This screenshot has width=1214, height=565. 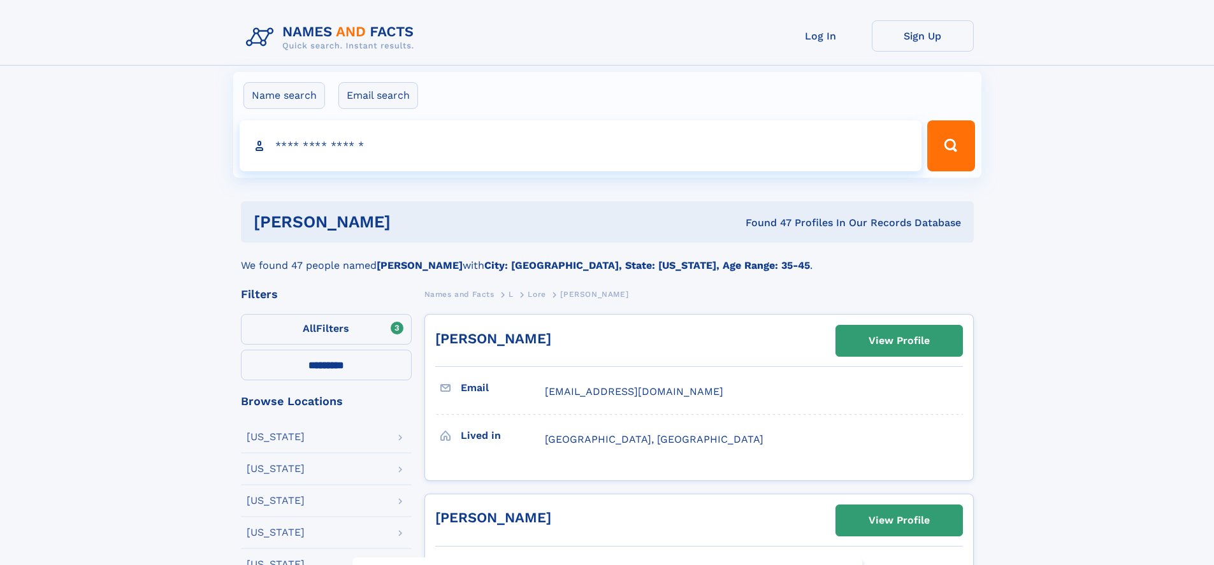 I want to click on a: Sign Up, so click(x=923, y=36).